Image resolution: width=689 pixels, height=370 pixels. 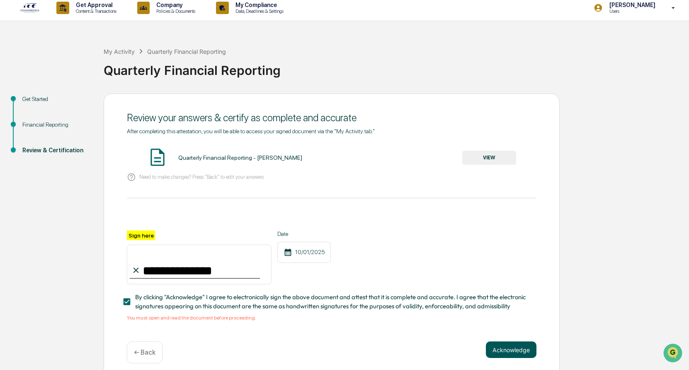 I want to click on p: Policies & Documents, so click(x=174, y=11).